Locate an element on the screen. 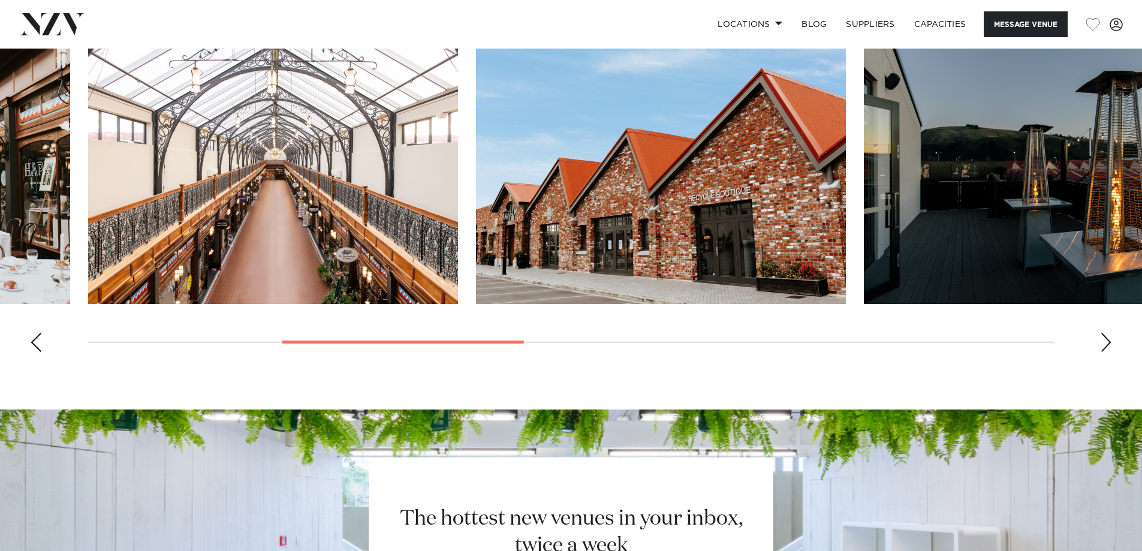  a: SUPPLIERS is located at coordinates (870, 24).